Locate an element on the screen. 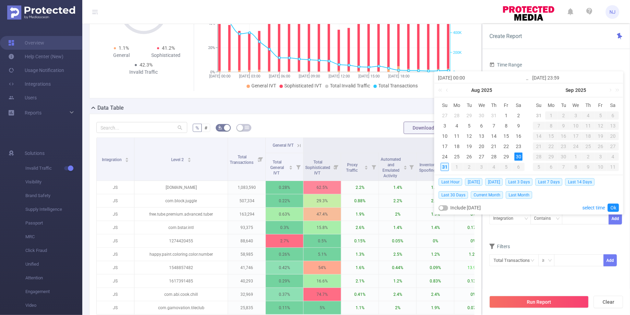  td: October 1, 2025 is located at coordinates (576, 157).